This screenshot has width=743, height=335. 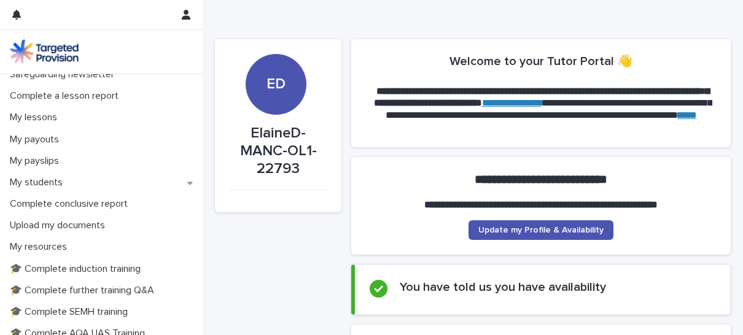 I want to click on p: Safeguarding newsletter, so click(x=64, y=74).